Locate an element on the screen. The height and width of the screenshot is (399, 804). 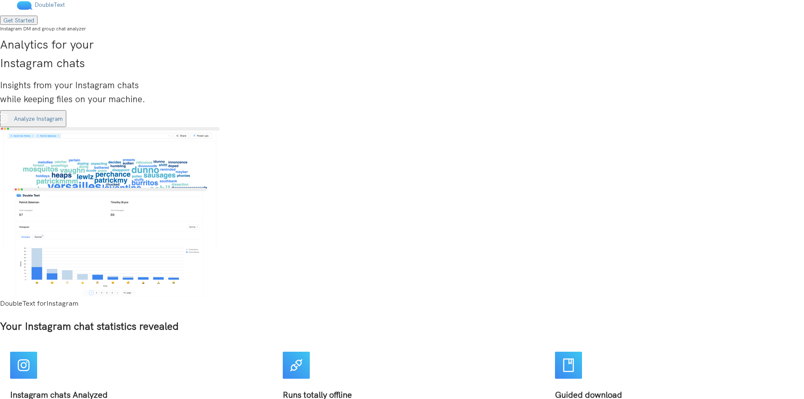
span: Analyze Instagram is located at coordinates (38, 119).